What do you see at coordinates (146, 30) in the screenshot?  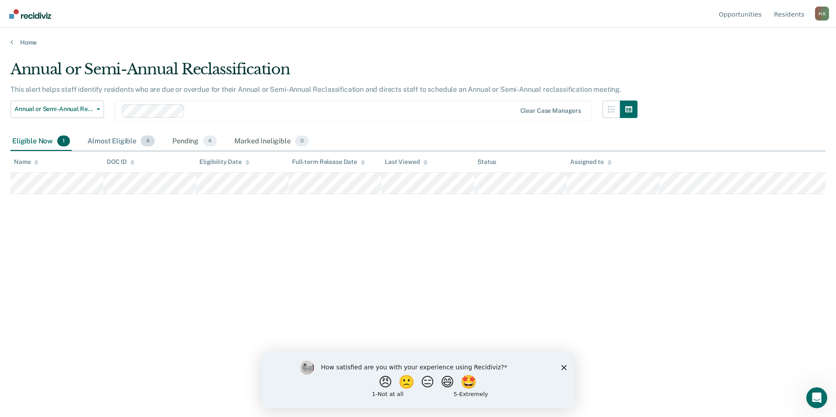 I see `button: 2` at bounding box center [146, 30].